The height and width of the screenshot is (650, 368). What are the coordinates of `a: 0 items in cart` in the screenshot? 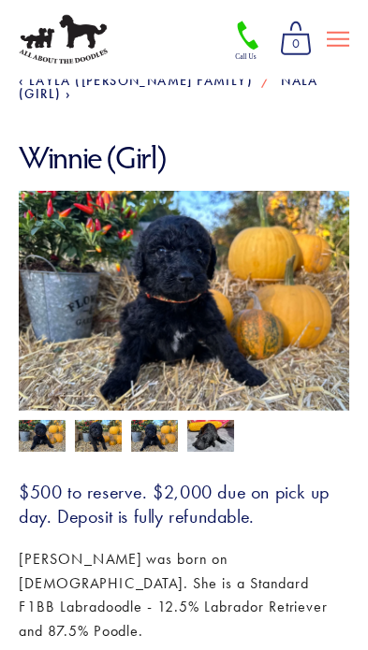 It's located at (296, 39).